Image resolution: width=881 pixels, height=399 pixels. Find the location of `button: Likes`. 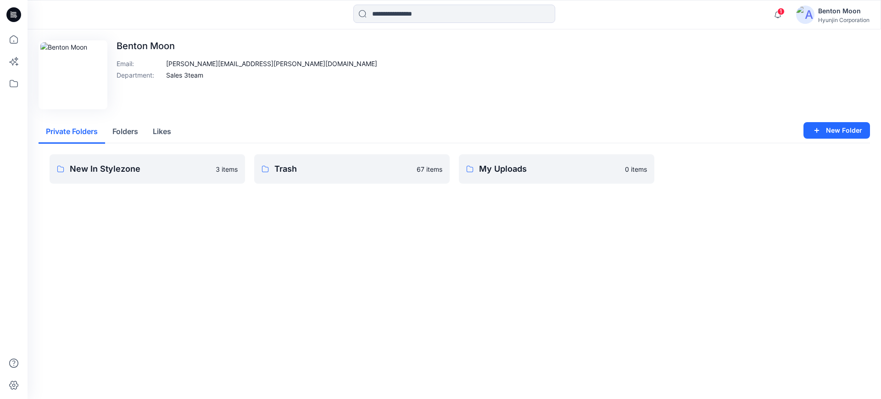

button: Likes is located at coordinates (162, 132).